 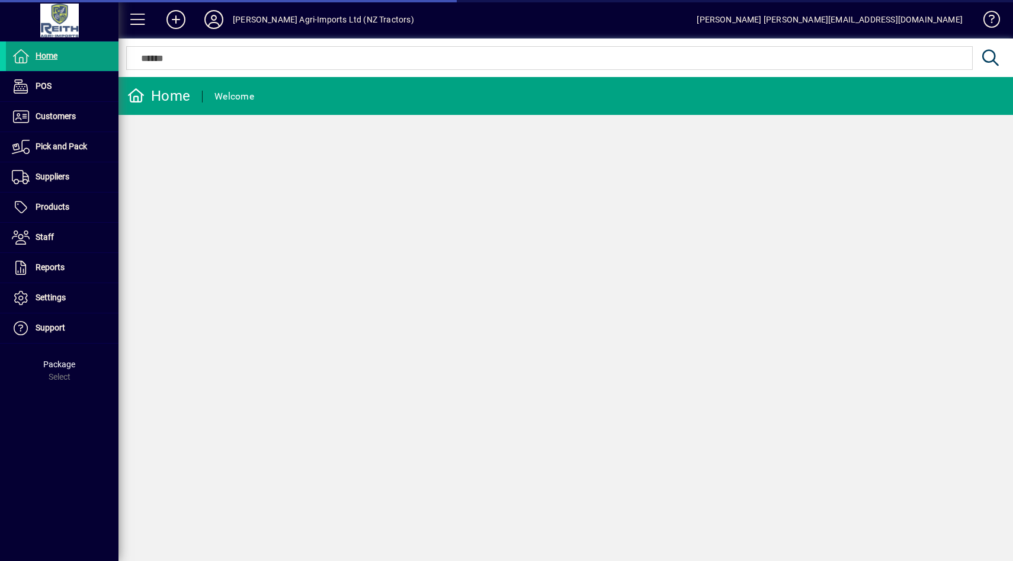 What do you see at coordinates (46, 56) in the screenshot?
I see `span: Home` at bounding box center [46, 56].